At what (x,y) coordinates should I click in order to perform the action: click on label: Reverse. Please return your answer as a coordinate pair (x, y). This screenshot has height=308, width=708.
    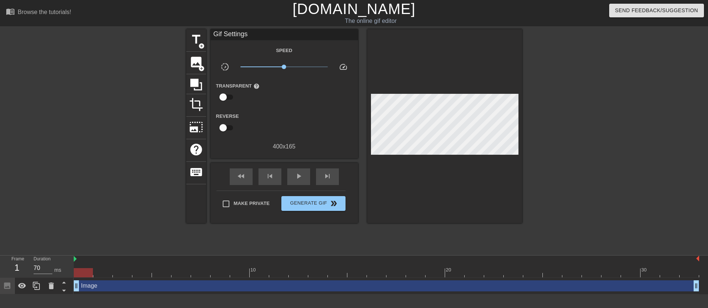
    Looking at the image, I should click on (228, 116).